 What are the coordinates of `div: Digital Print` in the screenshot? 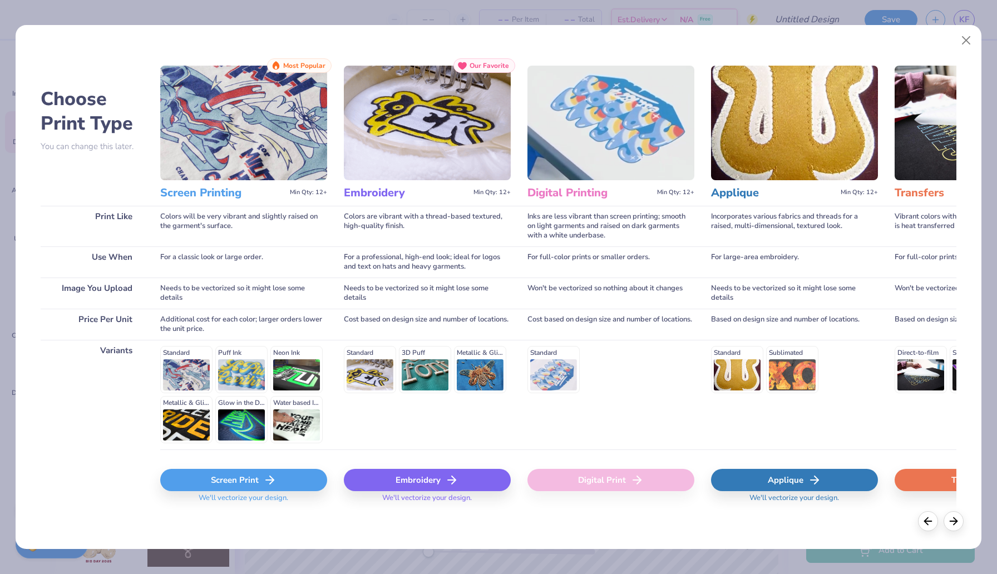 It's located at (611, 480).